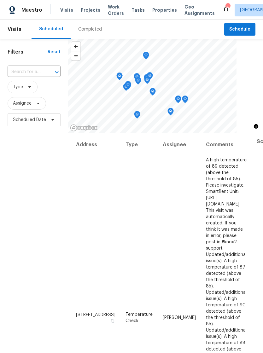 The image size is (263, 353). What do you see at coordinates (76, 56) in the screenshot?
I see `span: Zoom out` at bounding box center [76, 56].